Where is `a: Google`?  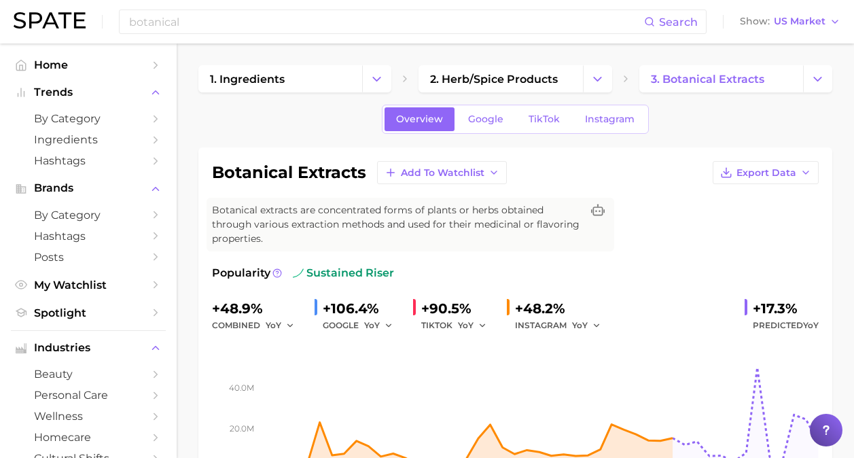 a: Google is located at coordinates (486, 119).